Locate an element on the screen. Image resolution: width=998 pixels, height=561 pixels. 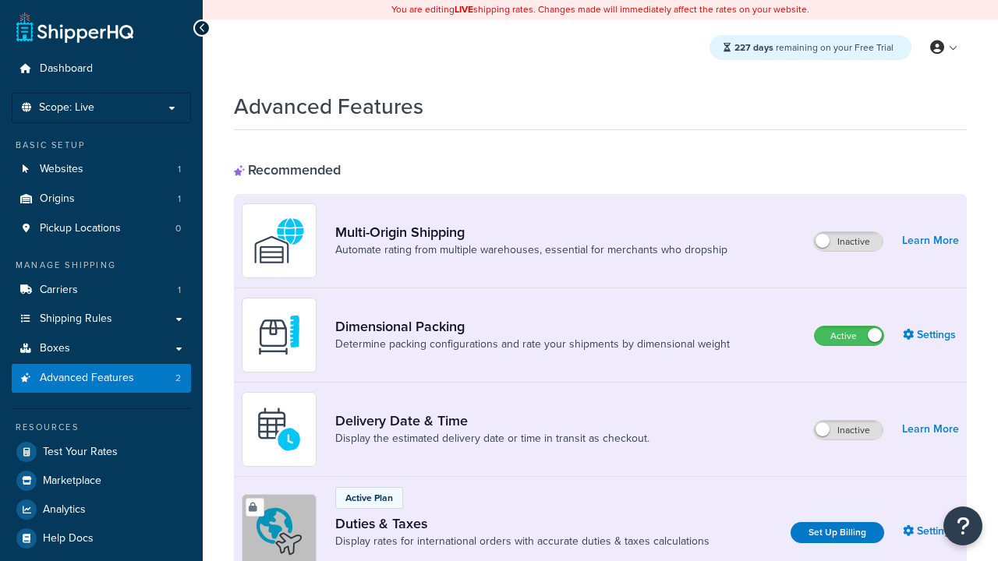
a: Dashboard is located at coordinates (101, 69).